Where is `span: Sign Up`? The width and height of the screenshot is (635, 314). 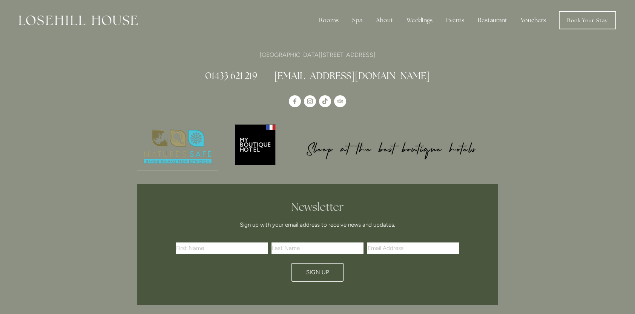
span: Sign Up is located at coordinates (318, 273).